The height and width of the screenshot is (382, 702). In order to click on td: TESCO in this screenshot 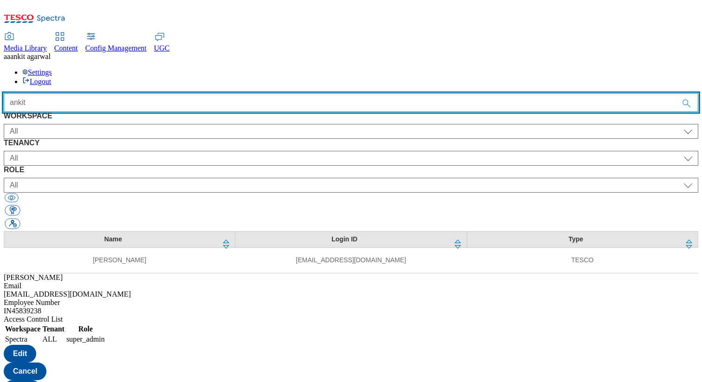, I will do `click(582, 260)`.